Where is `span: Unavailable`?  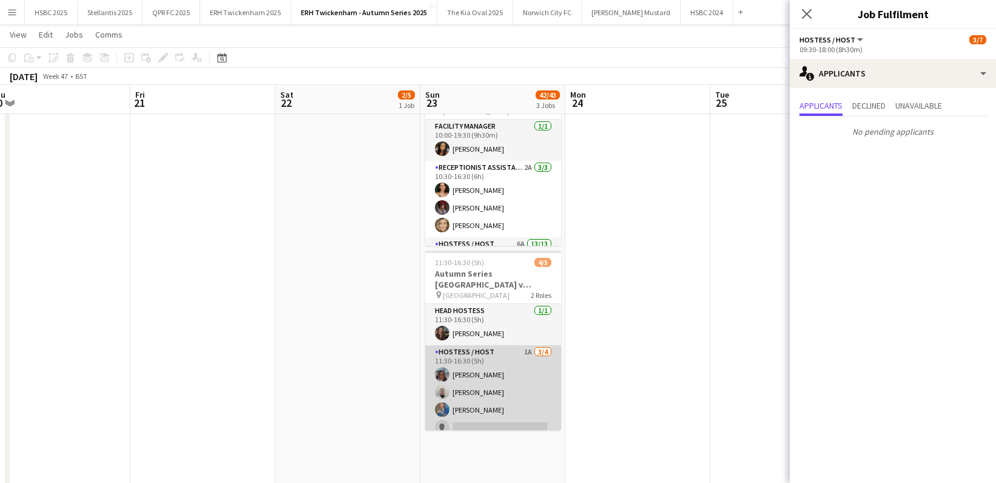 span: Unavailable is located at coordinates (918, 106).